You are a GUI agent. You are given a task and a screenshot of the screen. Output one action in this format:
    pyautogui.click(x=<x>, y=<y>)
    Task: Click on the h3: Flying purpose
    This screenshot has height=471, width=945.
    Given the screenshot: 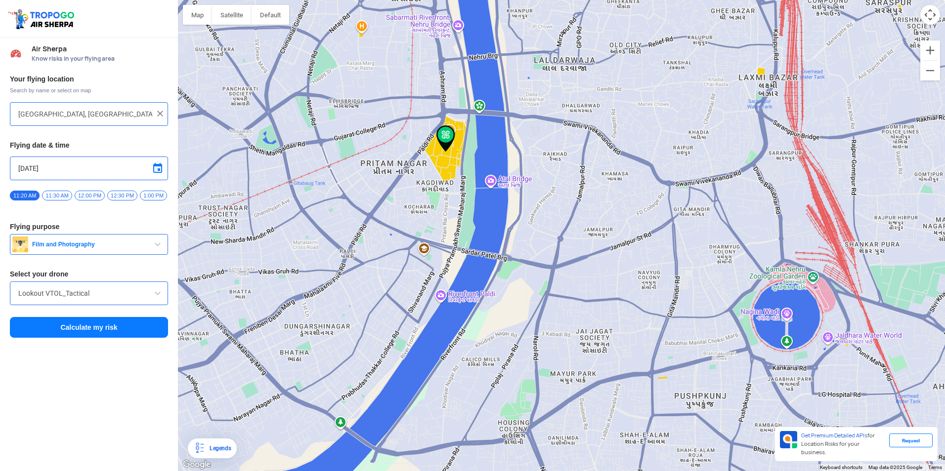 What is the action you would take?
    pyautogui.click(x=89, y=227)
    